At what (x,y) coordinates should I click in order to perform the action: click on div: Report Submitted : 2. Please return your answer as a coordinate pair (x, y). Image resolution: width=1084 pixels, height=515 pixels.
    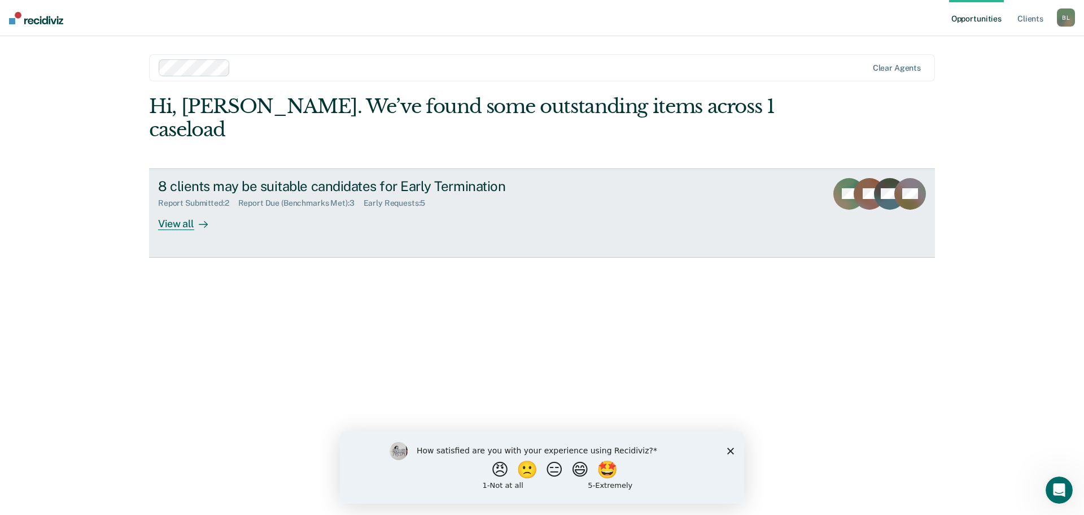
    Looking at the image, I should click on (198, 203).